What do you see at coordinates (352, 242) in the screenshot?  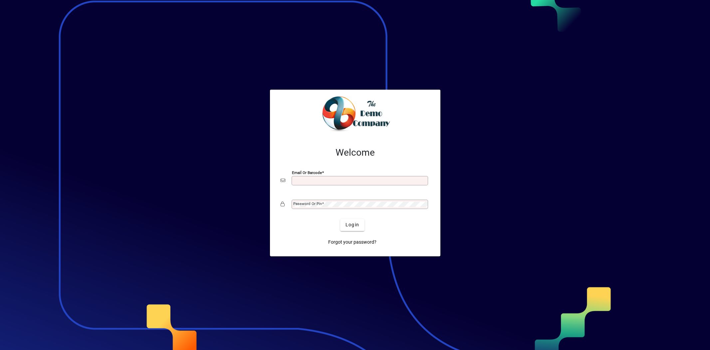 I see `a: Forgot your password?` at bounding box center [352, 242].